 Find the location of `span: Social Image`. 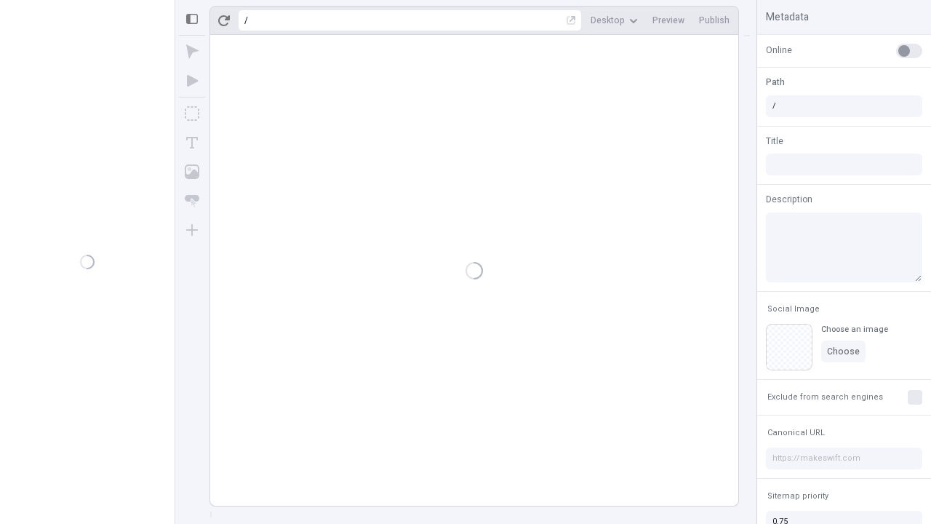

span: Social Image is located at coordinates (793, 308).